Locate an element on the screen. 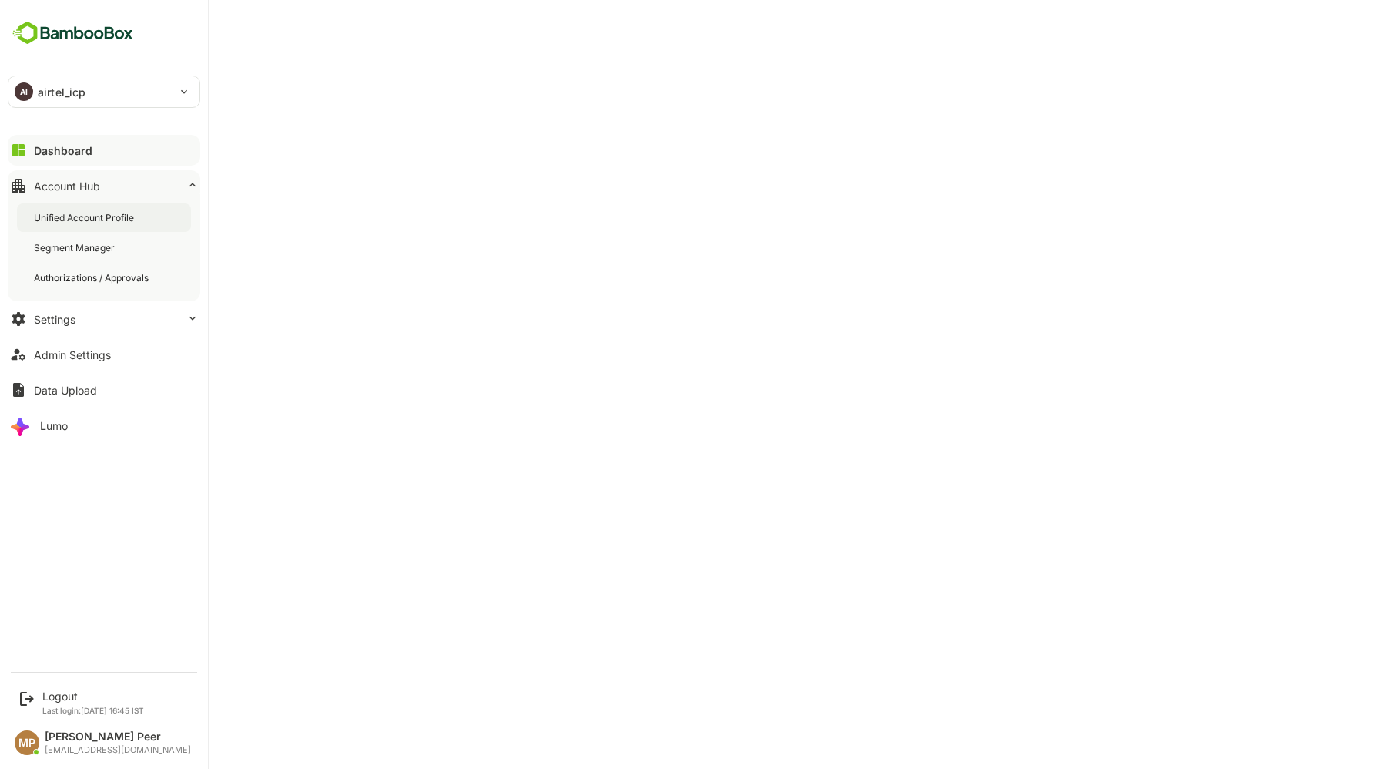  div: Account Hub is located at coordinates (67, 186).